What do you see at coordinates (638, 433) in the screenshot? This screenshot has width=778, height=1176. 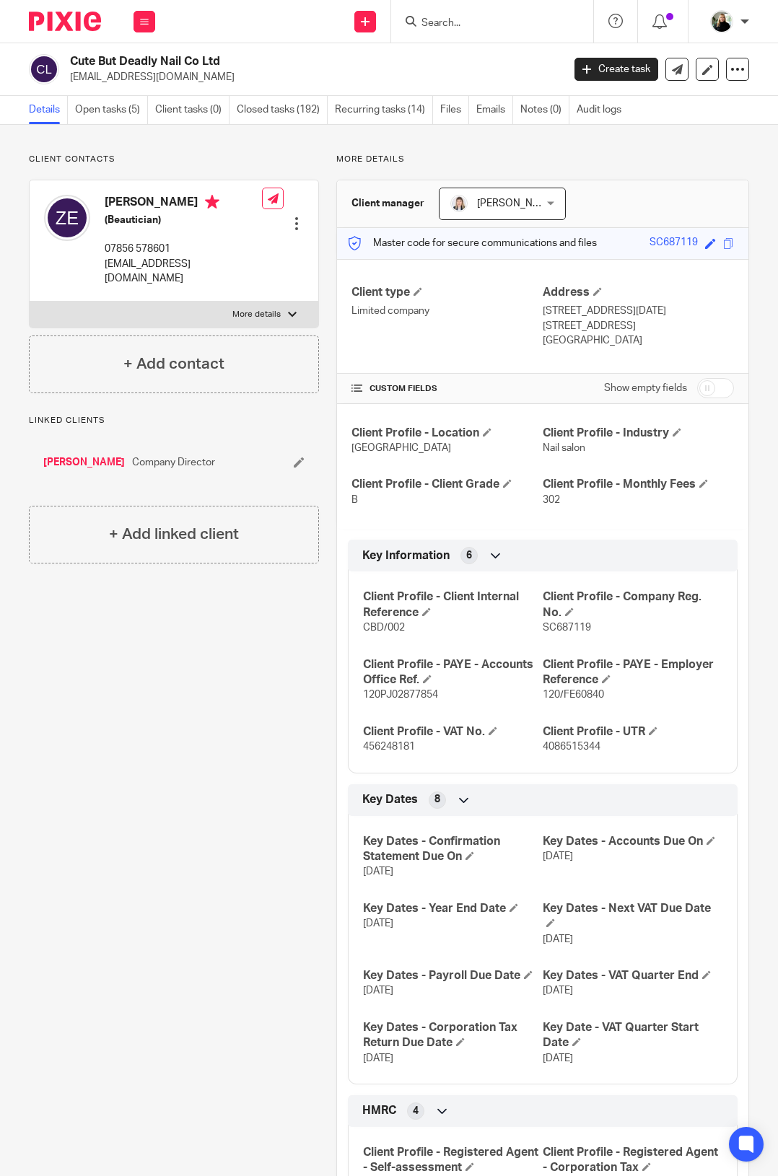 I see `h4: Client Profile - Industry` at bounding box center [638, 433].